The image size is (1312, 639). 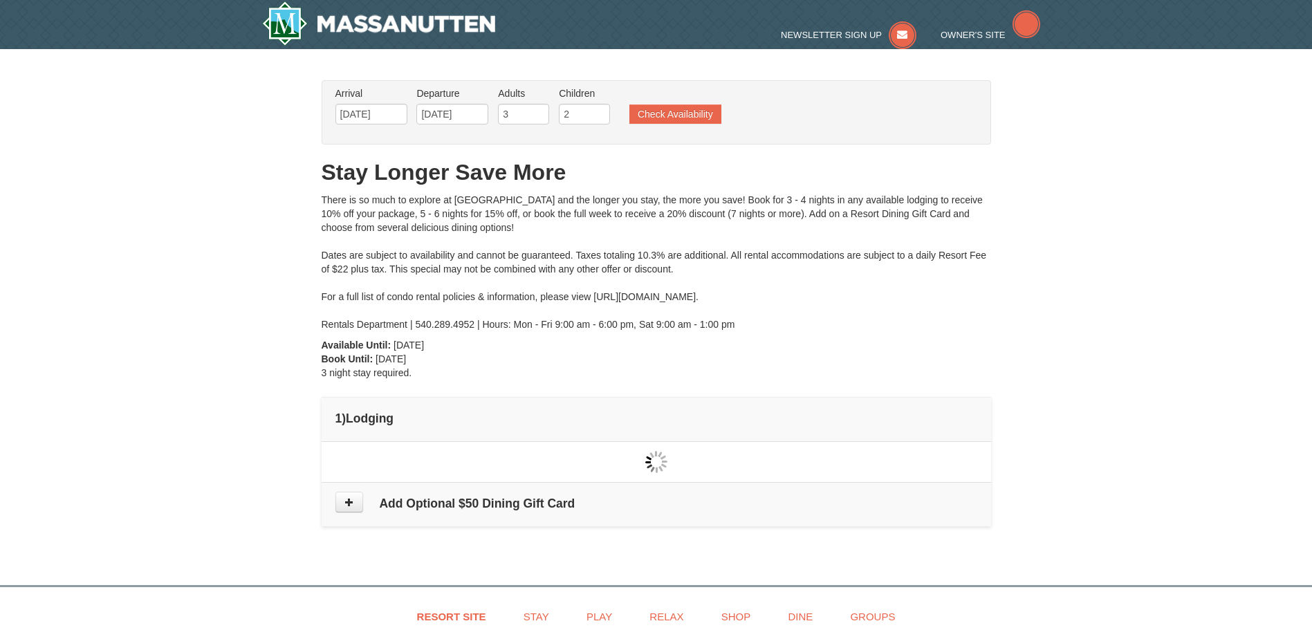 I want to click on strong: Available Until:, so click(x=356, y=345).